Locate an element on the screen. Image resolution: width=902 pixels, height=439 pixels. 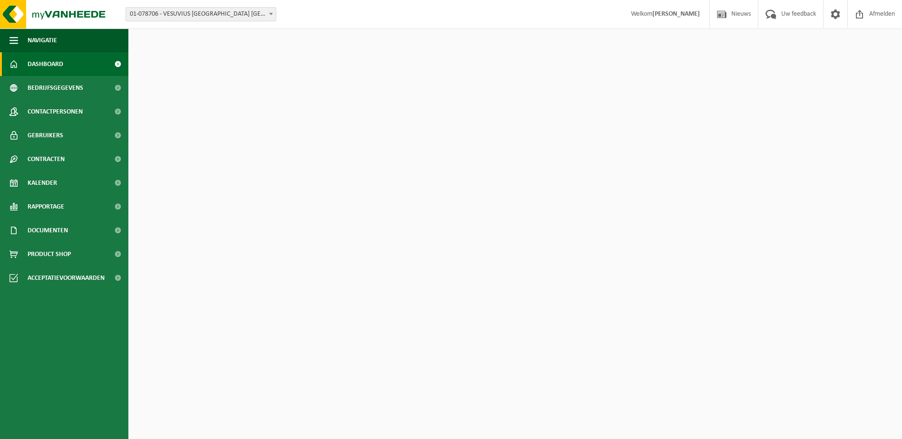
span: Bedrijfsgegevens is located at coordinates (55, 88).